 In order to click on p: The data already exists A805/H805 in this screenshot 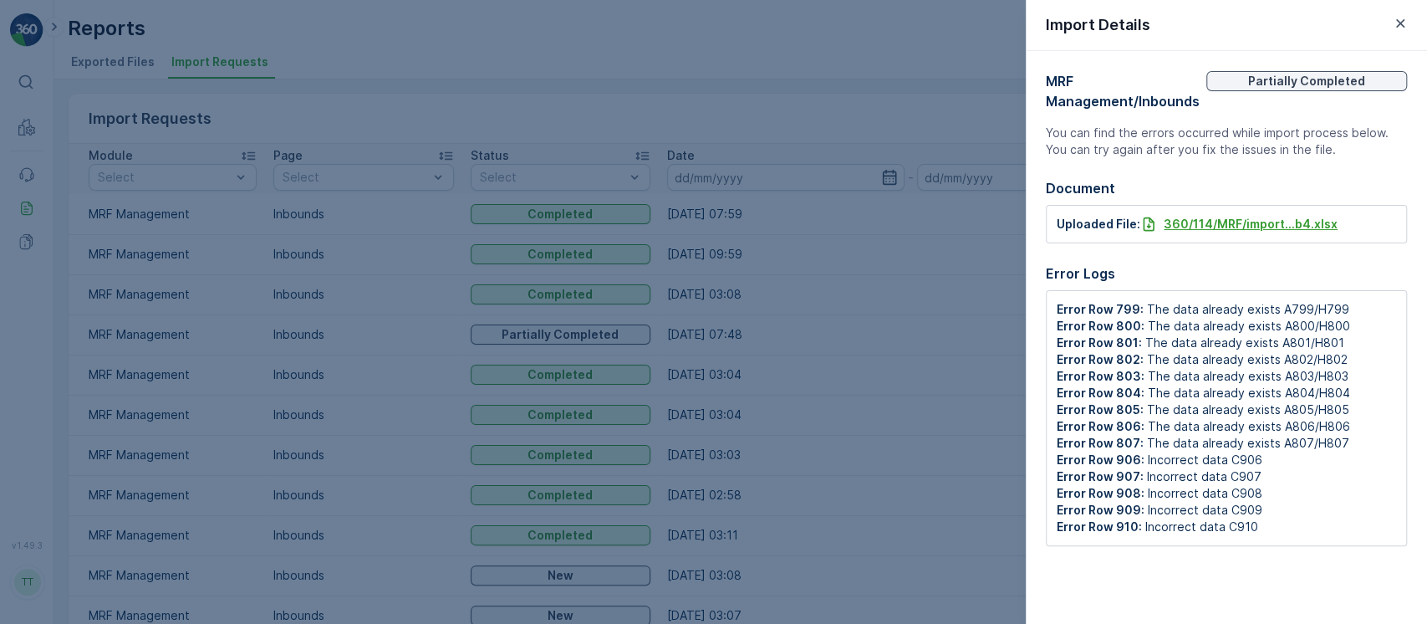, I will do `click(1248, 410)`.